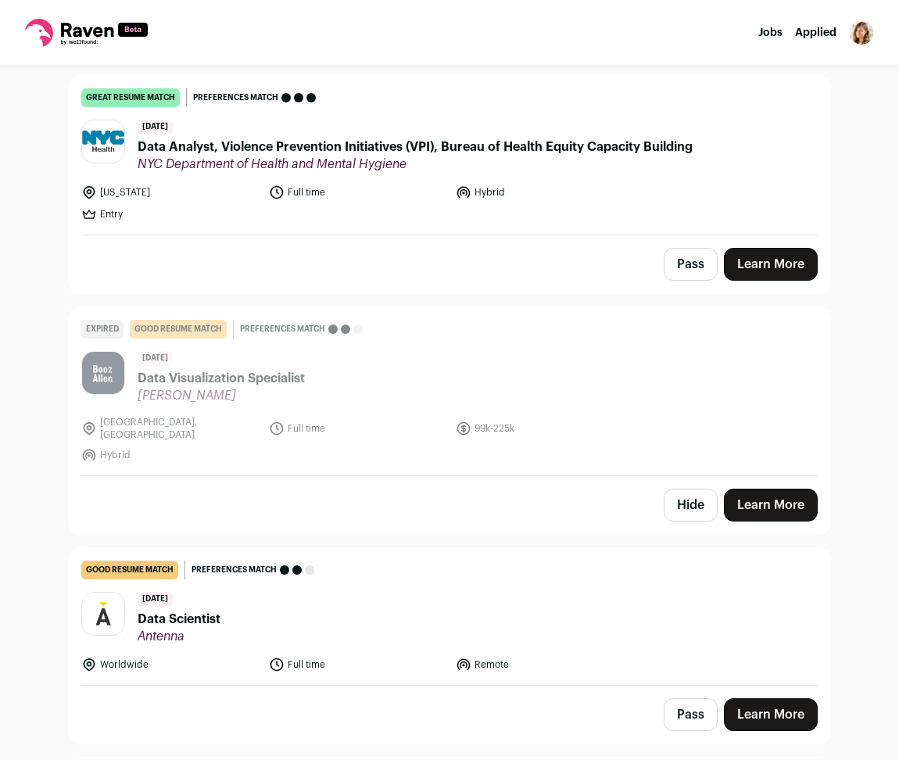 The width and height of the screenshot is (899, 760). Describe the element at coordinates (816, 33) in the screenshot. I see `a: Applied` at that location.